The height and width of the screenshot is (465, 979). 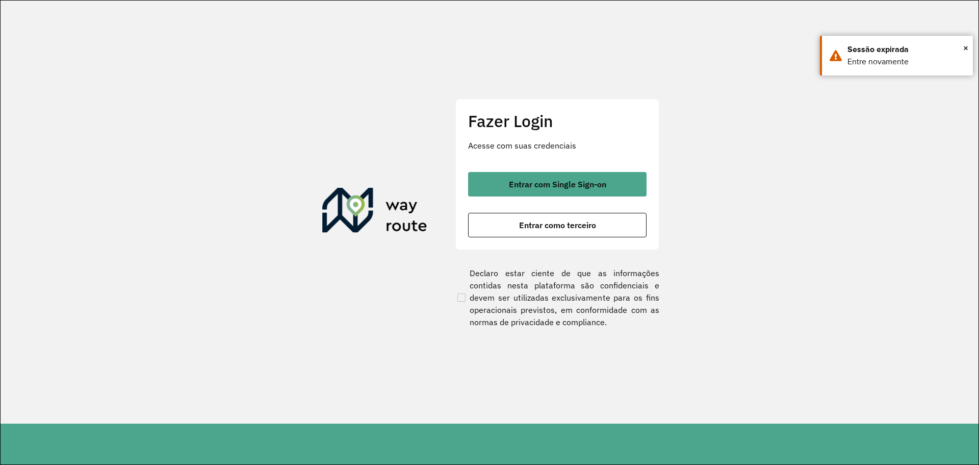 I want to click on div: Sessão expirada, so click(x=907, y=49).